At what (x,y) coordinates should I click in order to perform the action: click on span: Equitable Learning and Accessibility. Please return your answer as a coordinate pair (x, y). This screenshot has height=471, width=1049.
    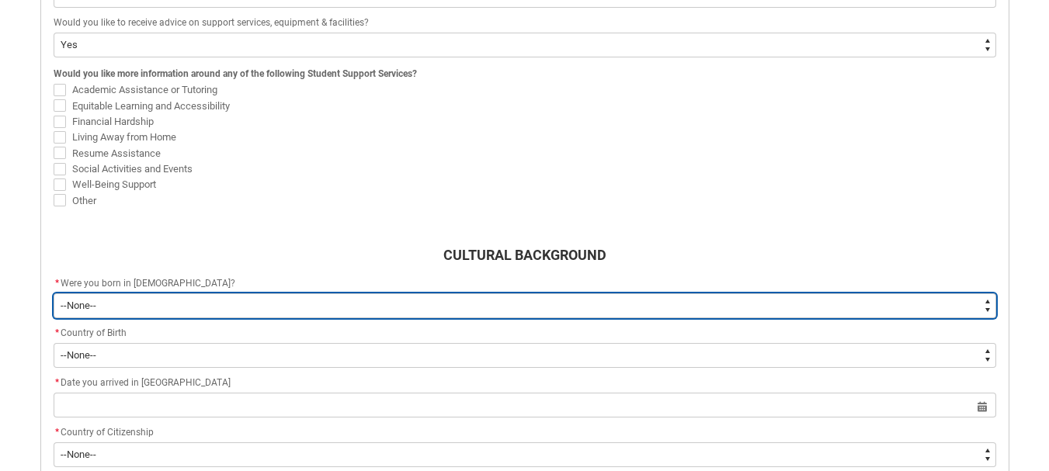
    Looking at the image, I should click on (151, 106).